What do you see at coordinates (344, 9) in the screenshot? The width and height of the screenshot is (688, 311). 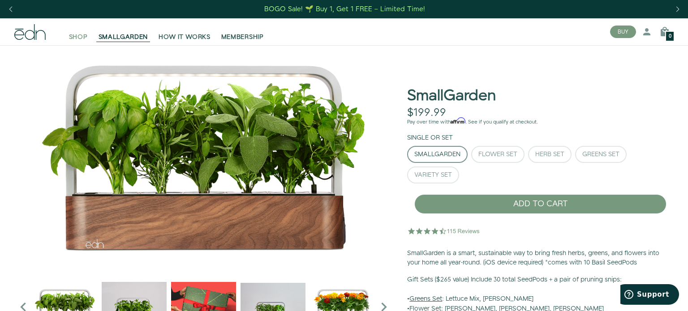 I see `div: BOGO Sale! 🌱 Buy 1, Get 1 FREE – Limited Time!` at bounding box center [344, 9].